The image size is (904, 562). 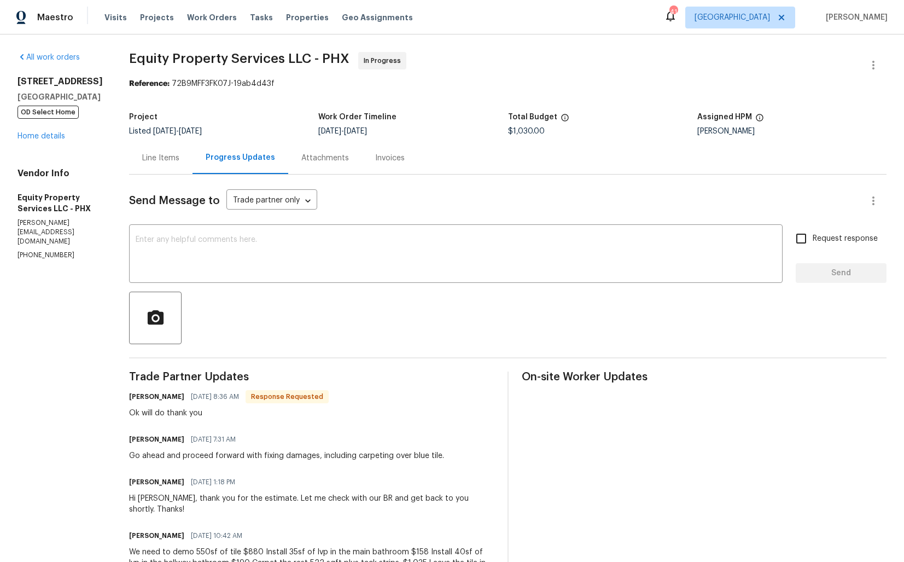 I want to click on h5: Project, so click(x=143, y=117).